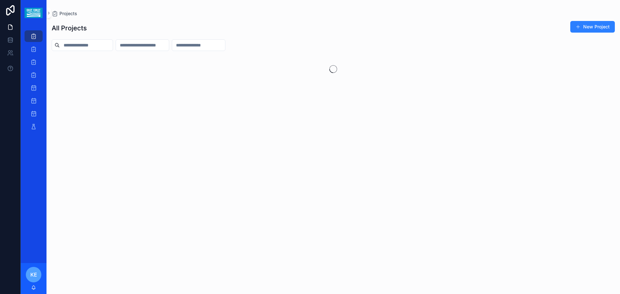  Describe the element at coordinates (593, 27) in the screenshot. I see `a: New Project` at that location.